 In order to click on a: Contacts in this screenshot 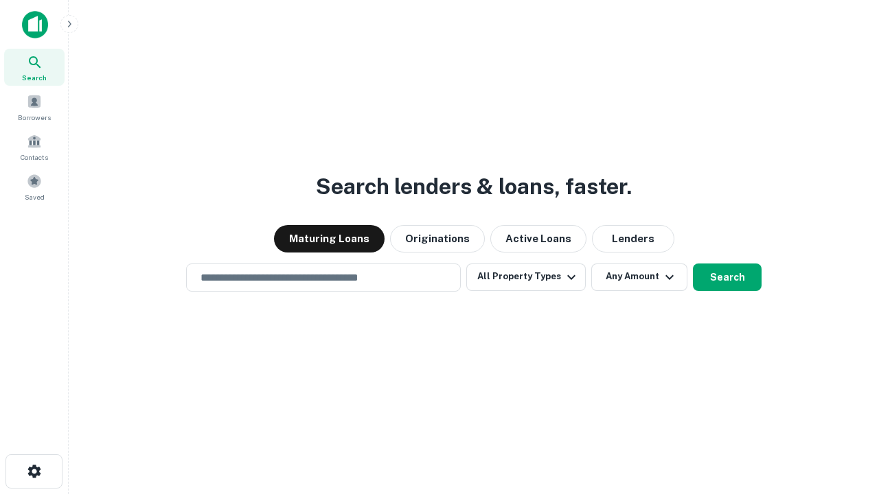, I will do `click(34, 147)`.